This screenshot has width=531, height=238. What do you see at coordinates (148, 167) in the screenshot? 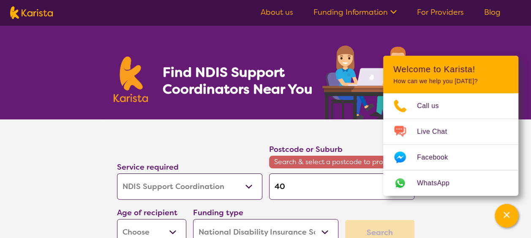
I see `label: Service required` at bounding box center [148, 167].